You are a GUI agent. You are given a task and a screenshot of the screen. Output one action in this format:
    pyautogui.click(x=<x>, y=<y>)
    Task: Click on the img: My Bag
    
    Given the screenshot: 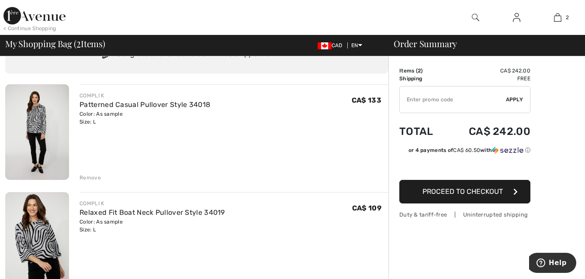 What is the action you would take?
    pyautogui.click(x=558, y=17)
    